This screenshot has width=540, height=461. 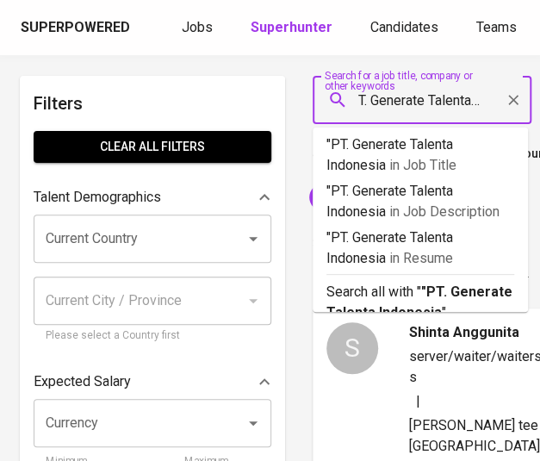 I want to click on p: Expected Salary, so click(x=82, y=382).